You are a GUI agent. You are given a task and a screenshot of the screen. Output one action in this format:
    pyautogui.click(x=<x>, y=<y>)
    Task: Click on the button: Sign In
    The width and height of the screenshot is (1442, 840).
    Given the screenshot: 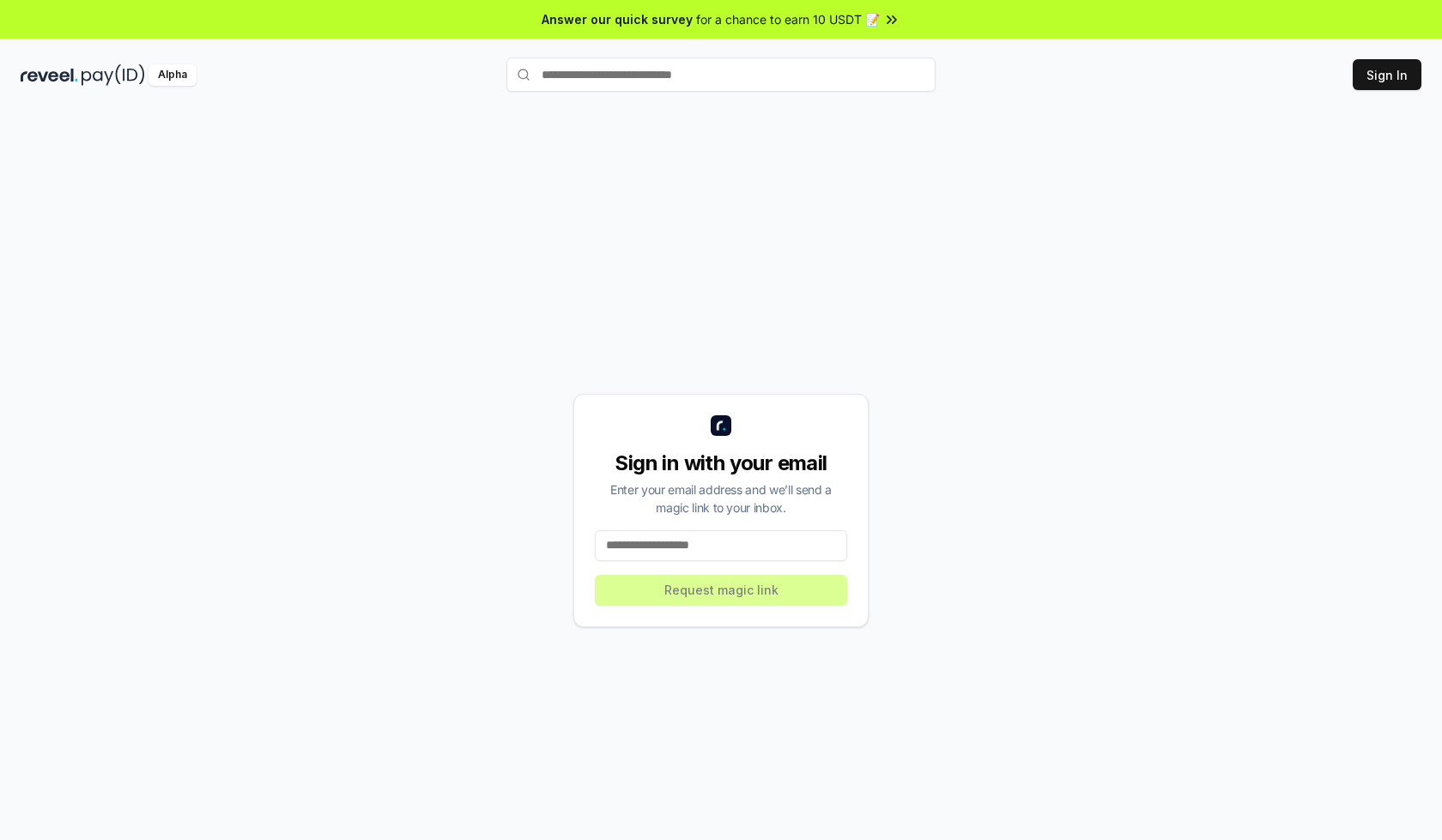 What is the action you would take?
    pyautogui.click(x=1388, y=74)
    